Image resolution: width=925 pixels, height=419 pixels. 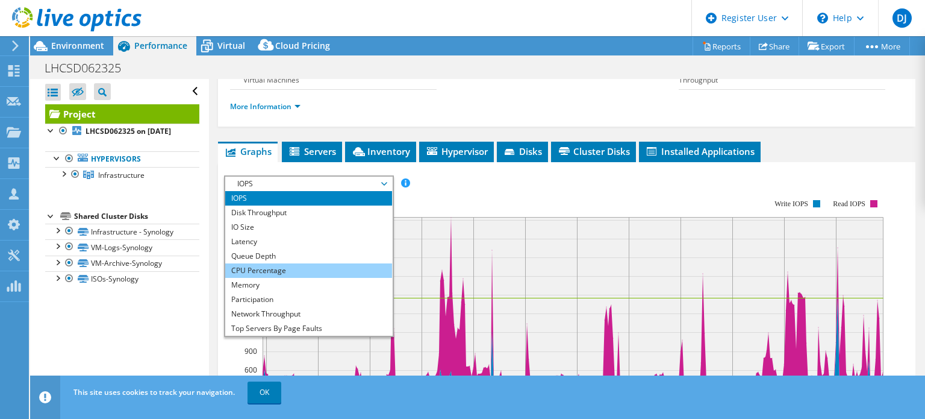 I want to click on svg: \n, so click(x=823, y=18).